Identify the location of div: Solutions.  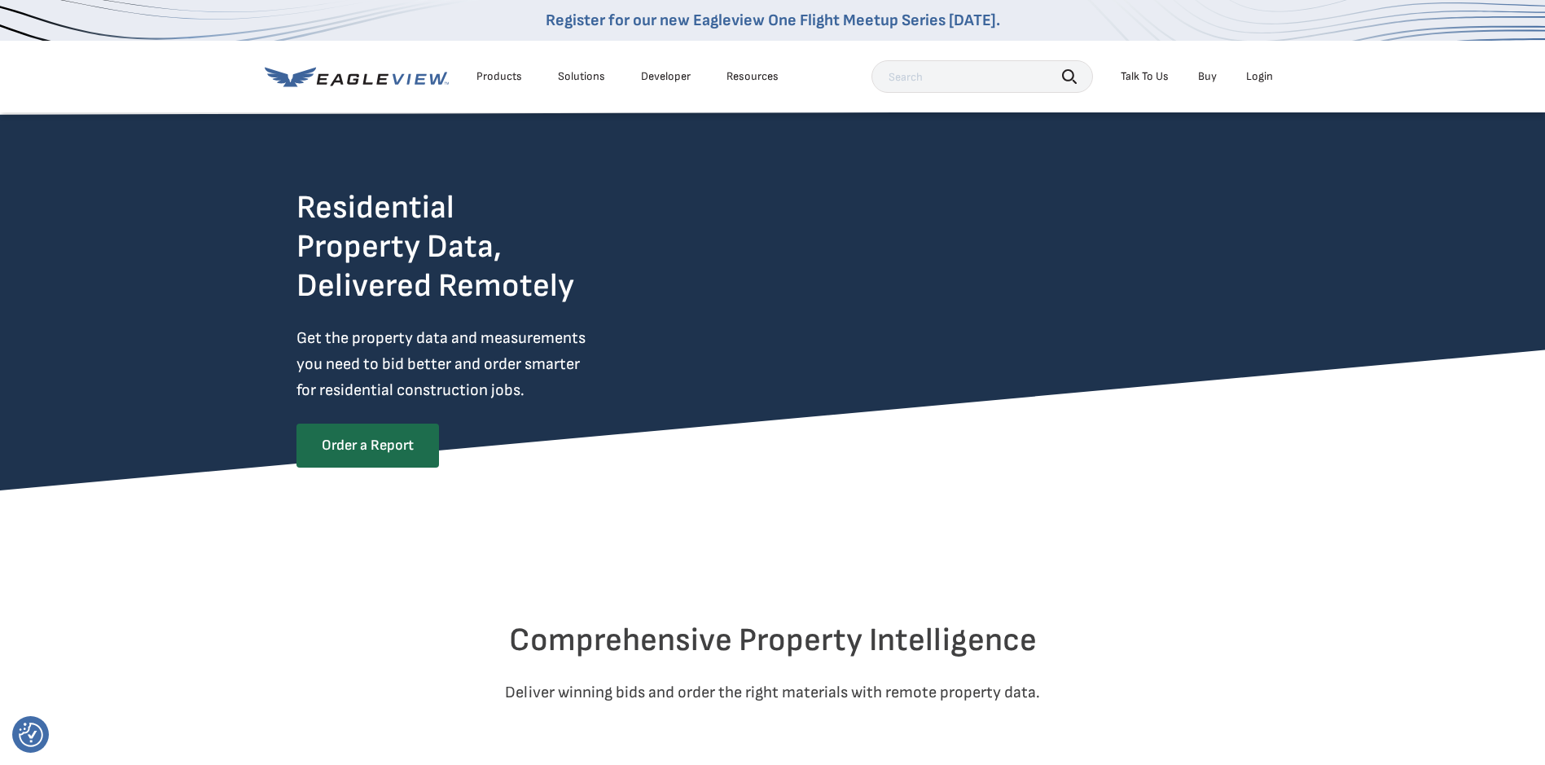
(582, 77).